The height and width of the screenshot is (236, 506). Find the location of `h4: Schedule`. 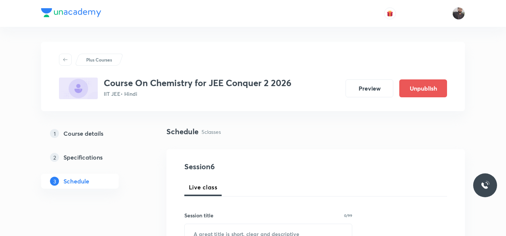

h4: Schedule is located at coordinates (182, 132).